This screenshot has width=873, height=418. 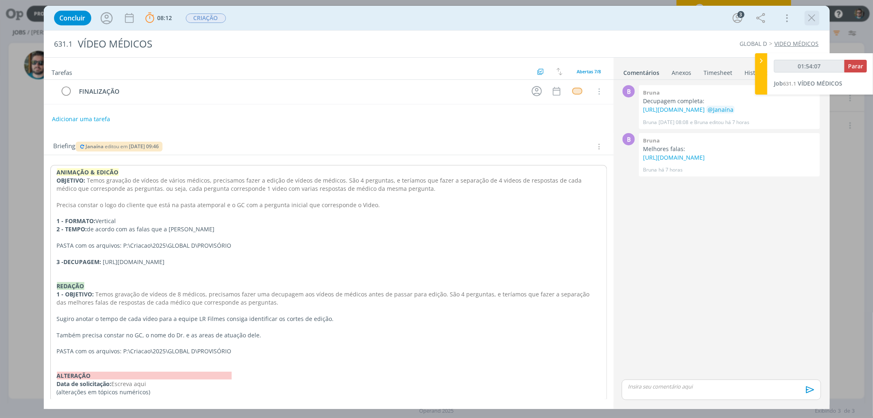 I want to click on p: Também precisa constar no GC, o nome do Dr. e as areas de atuação dele., so click(x=328, y=335).